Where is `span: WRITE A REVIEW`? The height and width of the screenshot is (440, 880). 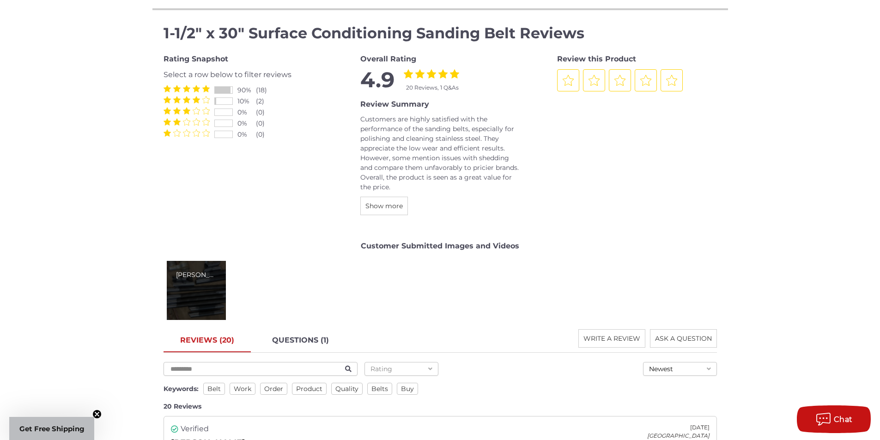 span: WRITE A REVIEW is located at coordinates (611, 338).